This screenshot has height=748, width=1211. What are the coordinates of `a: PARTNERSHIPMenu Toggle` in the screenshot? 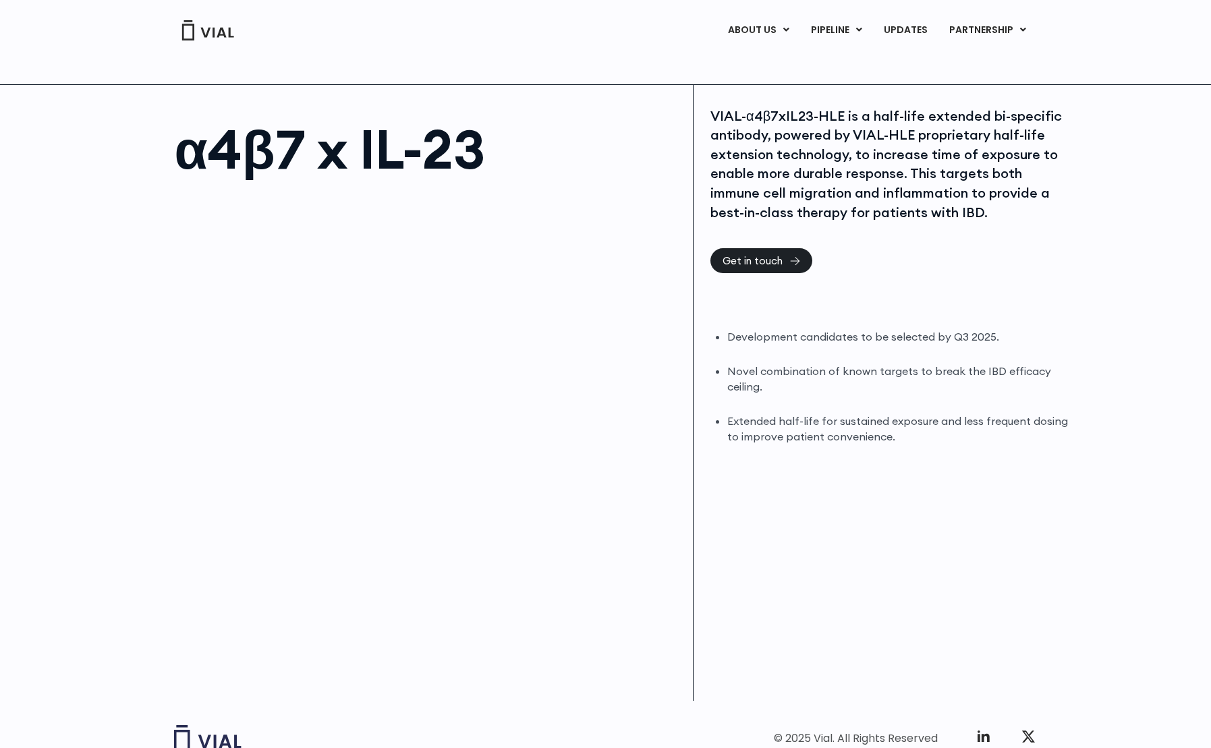 It's located at (987, 30).